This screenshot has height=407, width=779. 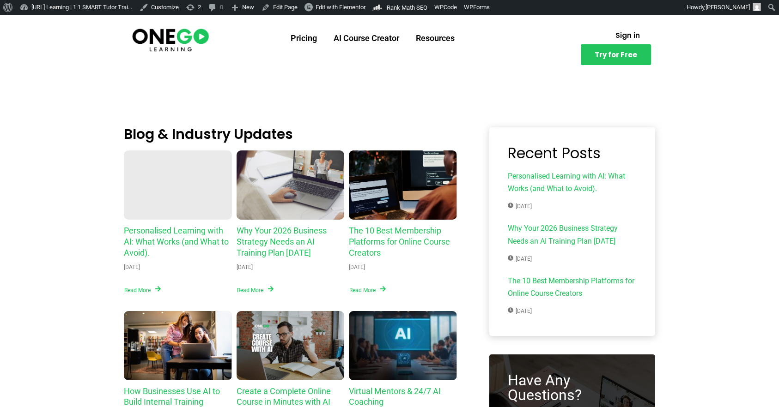 I want to click on span: Rank Math SEO, so click(x=407, y=7).